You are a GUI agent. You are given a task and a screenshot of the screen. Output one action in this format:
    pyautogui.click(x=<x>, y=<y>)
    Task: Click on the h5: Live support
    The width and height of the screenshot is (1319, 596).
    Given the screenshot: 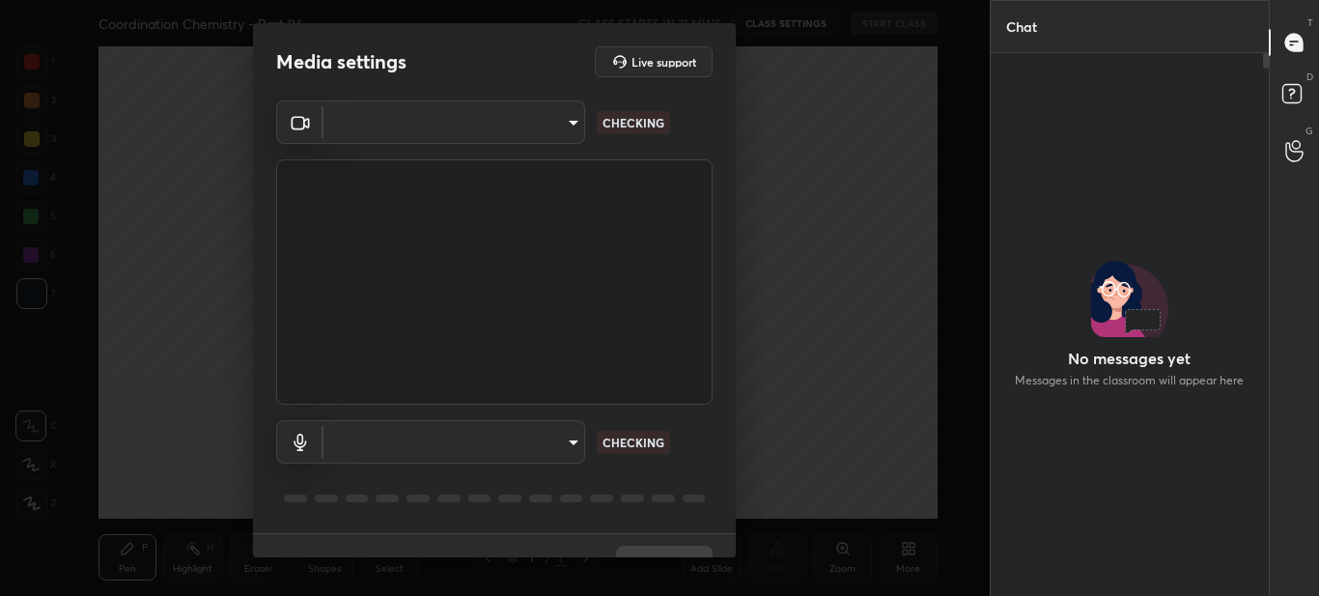 What is the action you would take?
    pyautogui.click(x=663, y=62)
    